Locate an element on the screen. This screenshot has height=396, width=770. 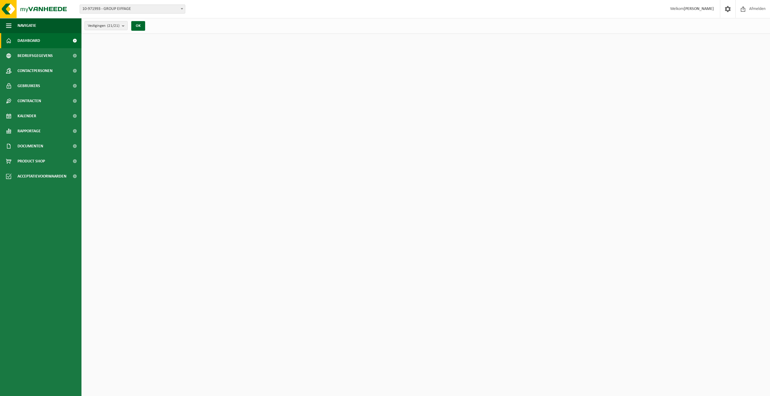
span: Acceptatievoorwaarden is located at coordinates (42, 176).